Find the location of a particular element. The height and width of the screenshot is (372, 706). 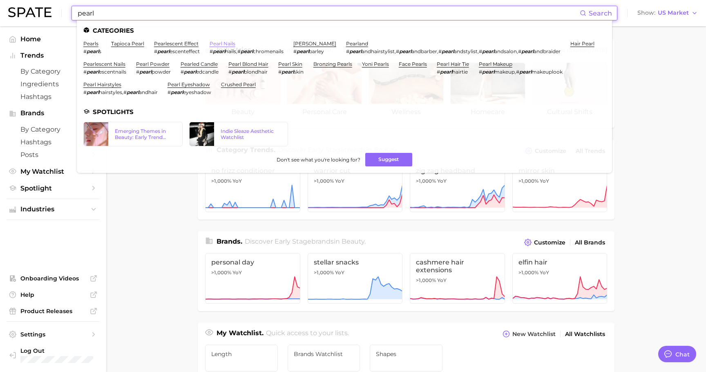

span: Help is located at coordinates (53, 295).